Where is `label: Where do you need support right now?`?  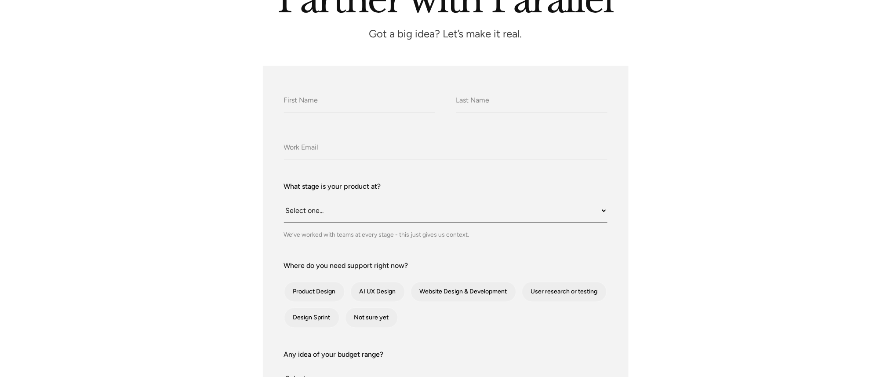 label: Where do you need support right now? is located at coordinates (446, 265).